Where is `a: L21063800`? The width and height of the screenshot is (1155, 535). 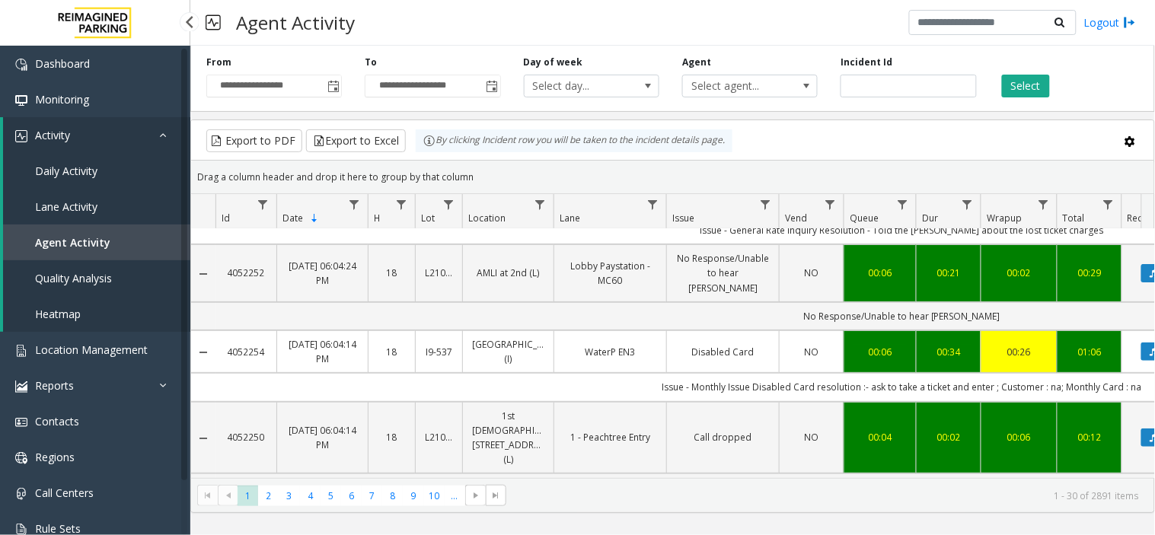 a: L21063800 is located at coordinates (439, 273).